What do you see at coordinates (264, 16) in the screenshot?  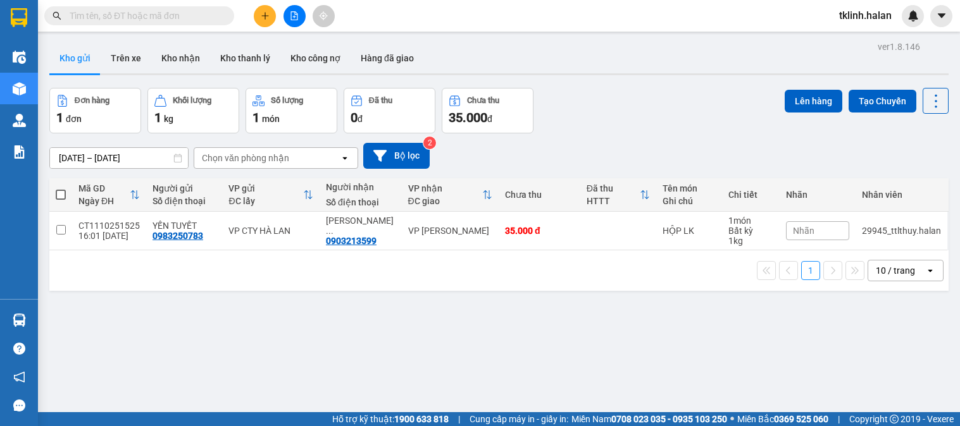 I see `button: plus` at bounding box center [264, 16].